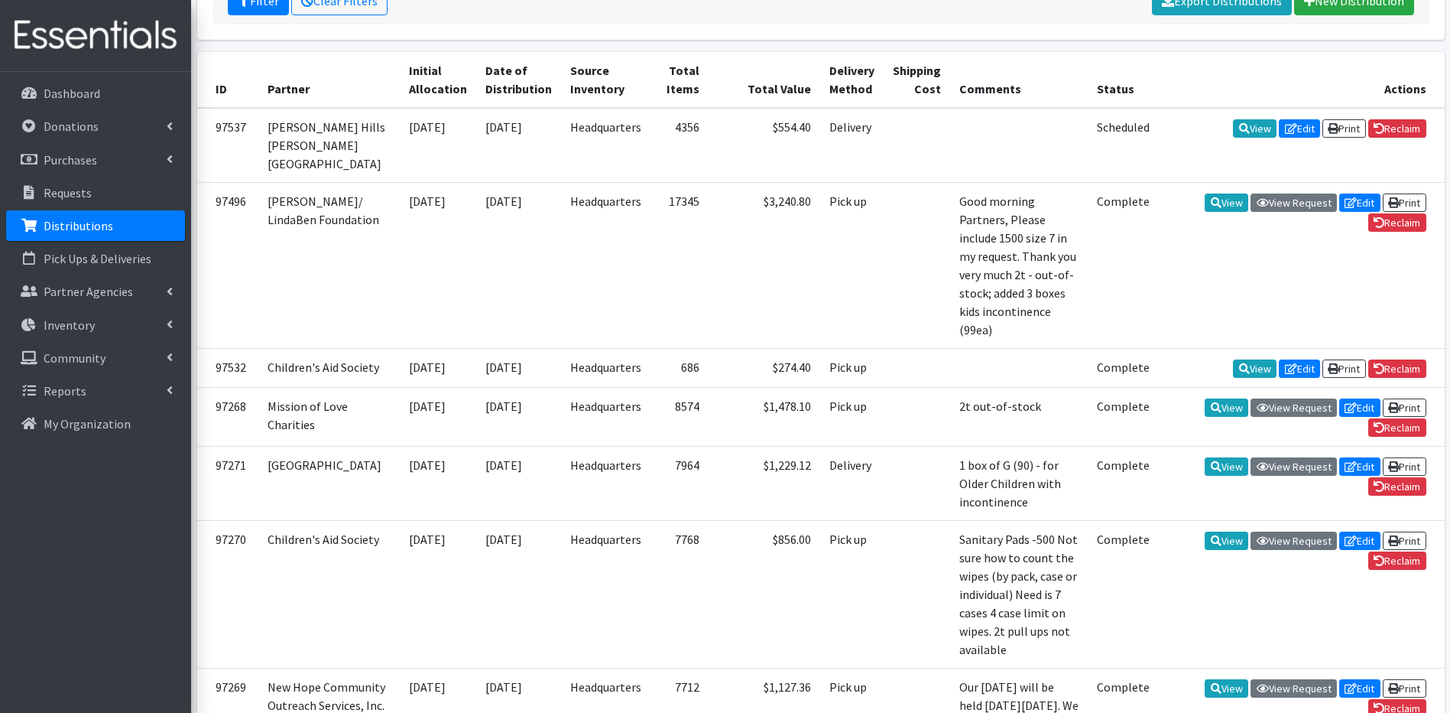 The width and height of the screenshot is (1450, 713). Describe the element at coordinates (852, 145) in the screenshot. I see `td: Delivery` at that location.